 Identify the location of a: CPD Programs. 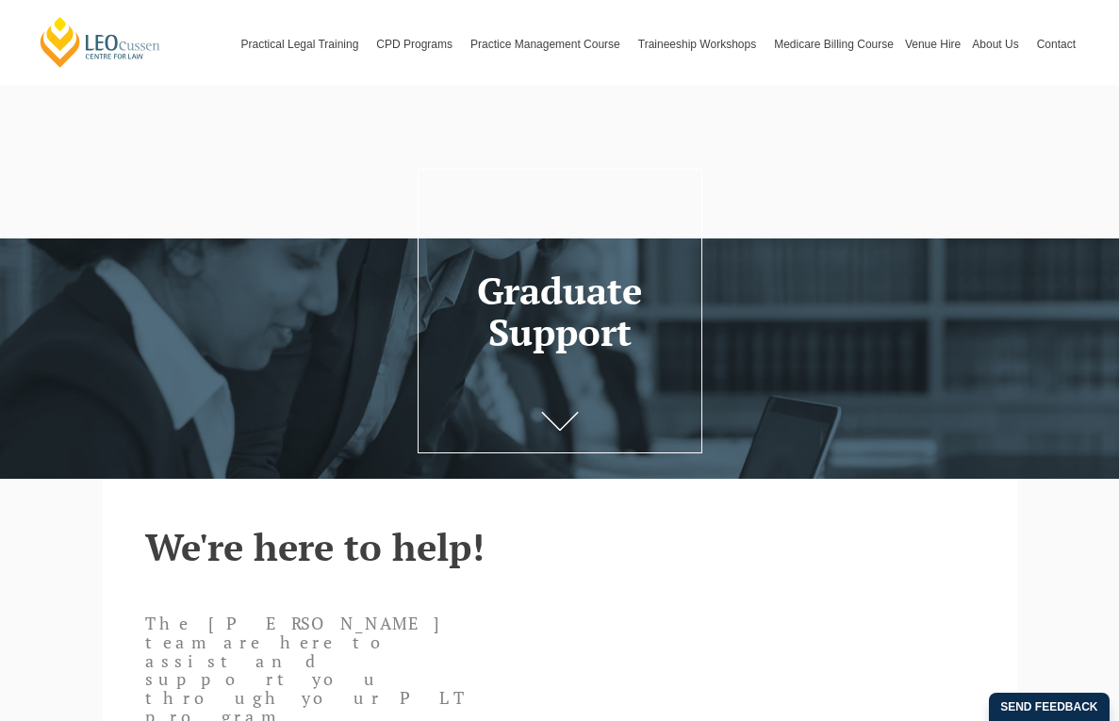
(418, 44).